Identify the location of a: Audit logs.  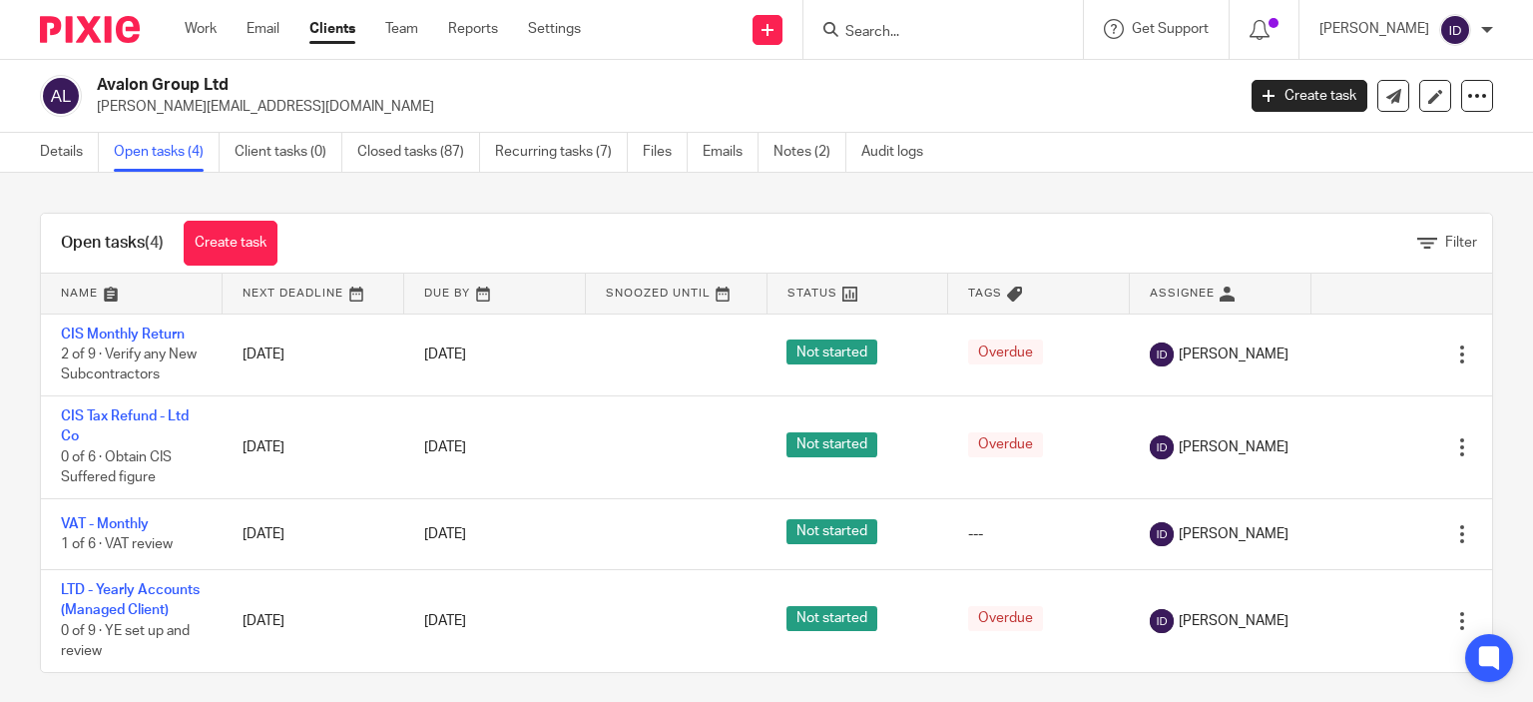
(899, 152).